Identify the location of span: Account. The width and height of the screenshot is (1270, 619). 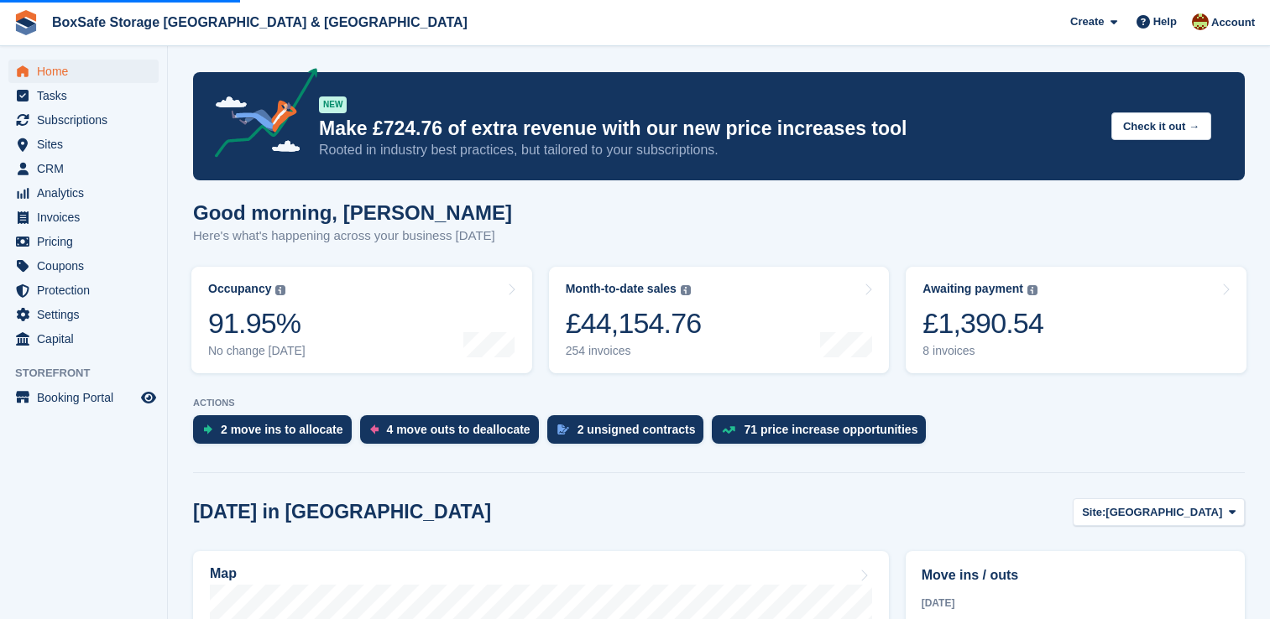
(1233, 23).